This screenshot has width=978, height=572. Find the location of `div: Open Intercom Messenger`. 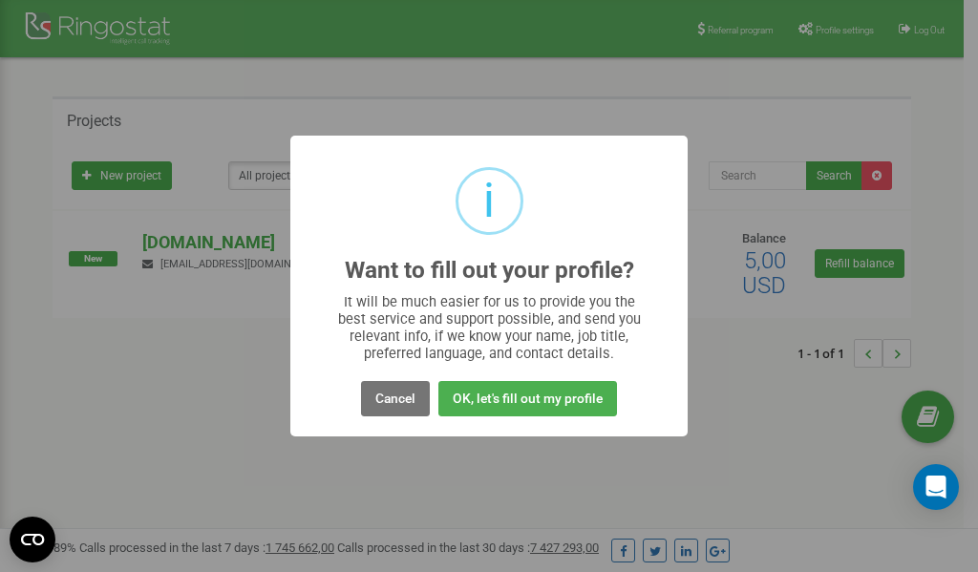

div: Open Intercom Messenger is located at coordinates (936, 487).